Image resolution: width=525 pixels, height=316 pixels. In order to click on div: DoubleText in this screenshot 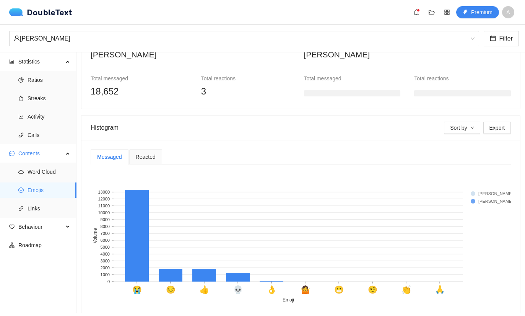, I will do `click(41, 12)`.